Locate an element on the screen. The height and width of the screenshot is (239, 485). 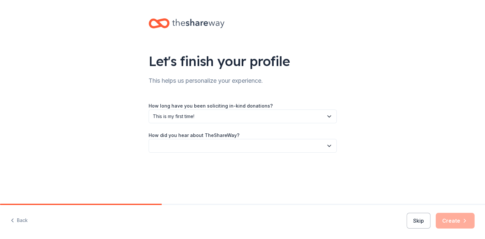
button: This is my first time! is located at coordinates (243, 116).